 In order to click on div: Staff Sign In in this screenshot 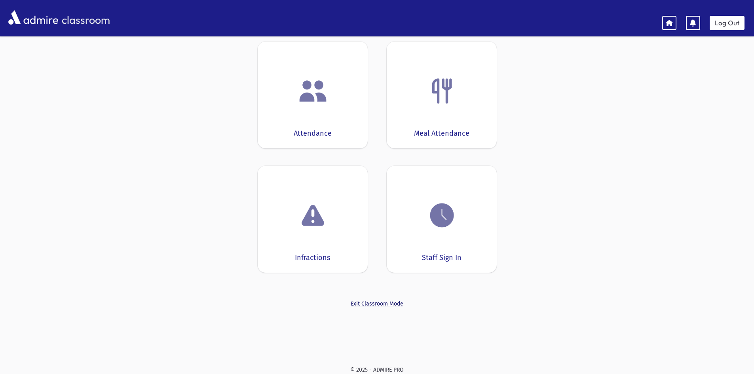, I will do `click(442, 258)`.